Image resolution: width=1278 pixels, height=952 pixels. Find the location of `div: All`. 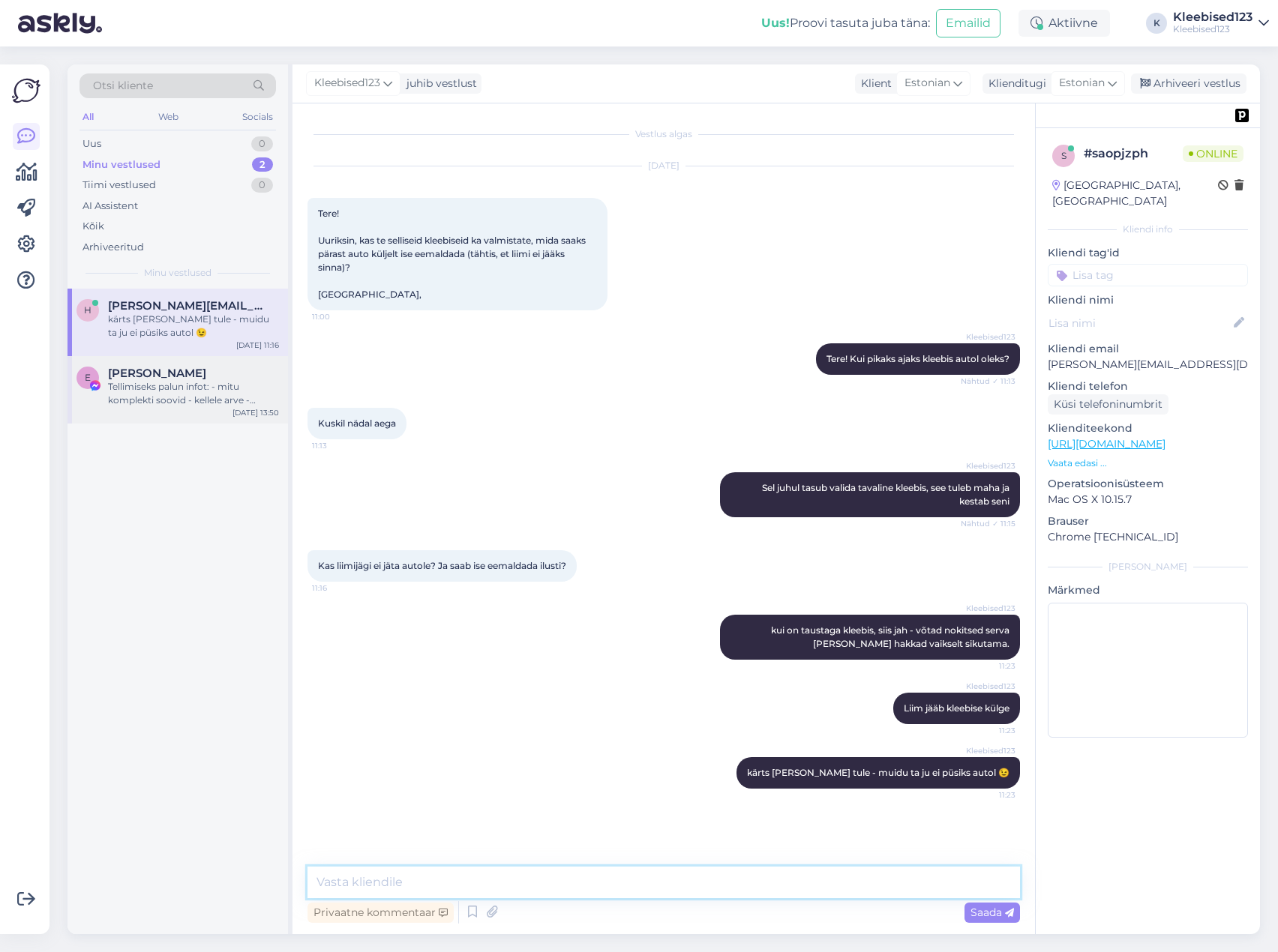

div: All is located at coordinates (87, 117).